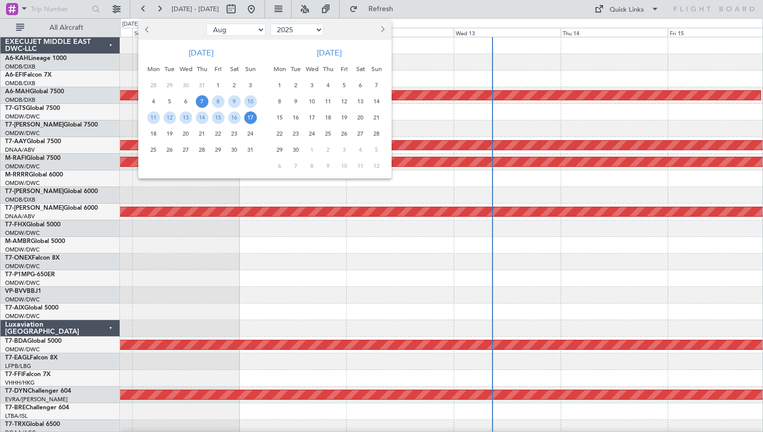 This screenshot has height=432, width=763. I want to click on span: 20, so click(186, 134).